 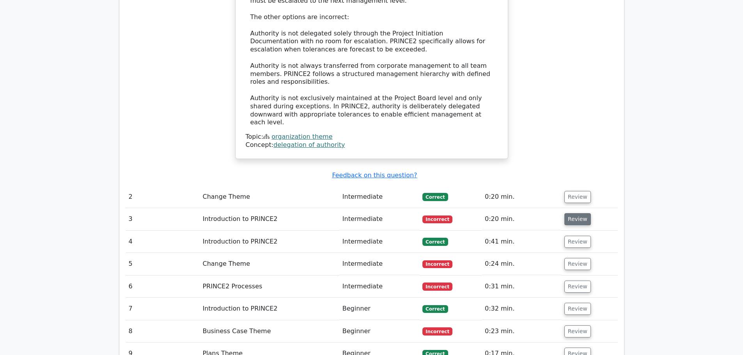 I want to click on td: 4, so click(x=163, y=242).